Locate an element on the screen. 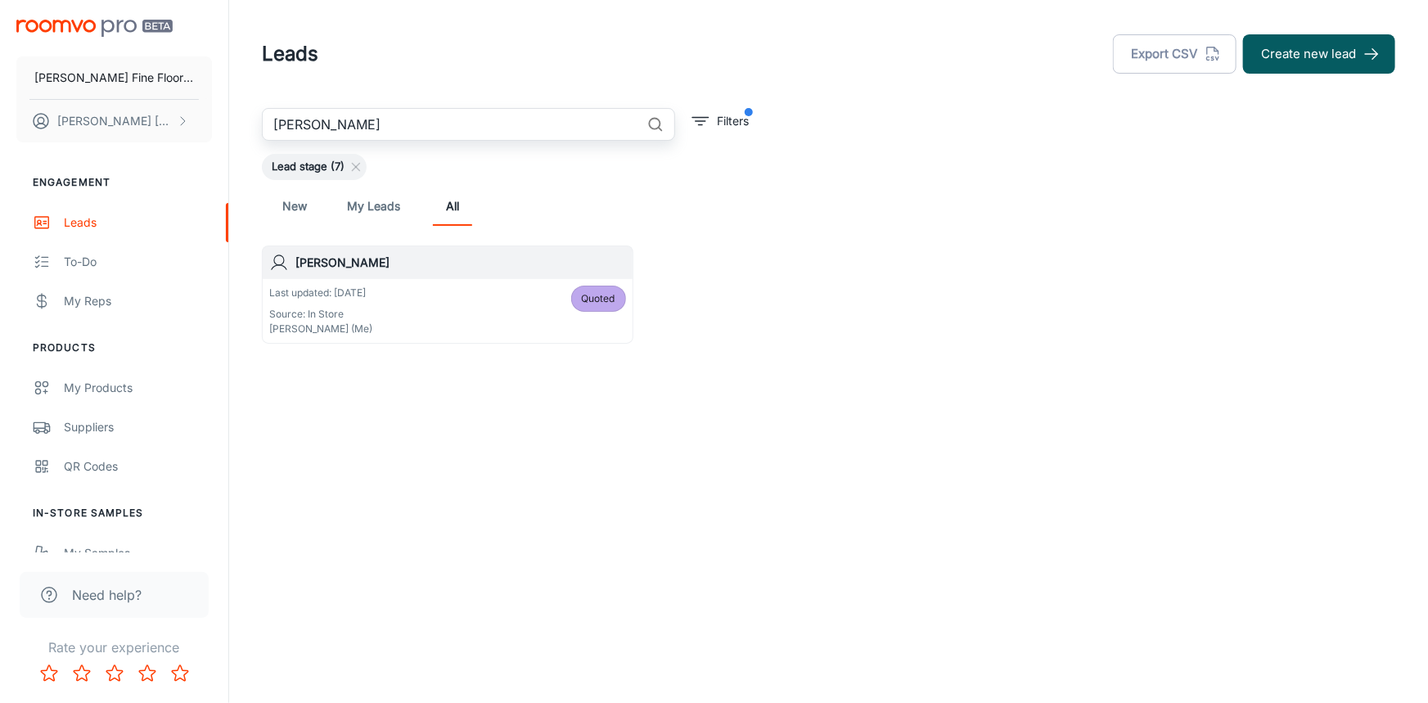 The height and width of the screenshot is (703, 1428). div: To-do is located at coordinates (137, 262).